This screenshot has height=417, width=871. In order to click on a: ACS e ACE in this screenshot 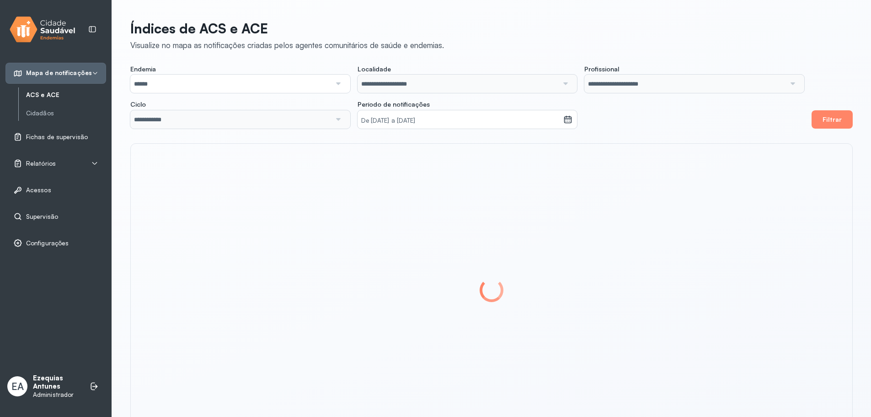, I will do `click(66, 95)`.